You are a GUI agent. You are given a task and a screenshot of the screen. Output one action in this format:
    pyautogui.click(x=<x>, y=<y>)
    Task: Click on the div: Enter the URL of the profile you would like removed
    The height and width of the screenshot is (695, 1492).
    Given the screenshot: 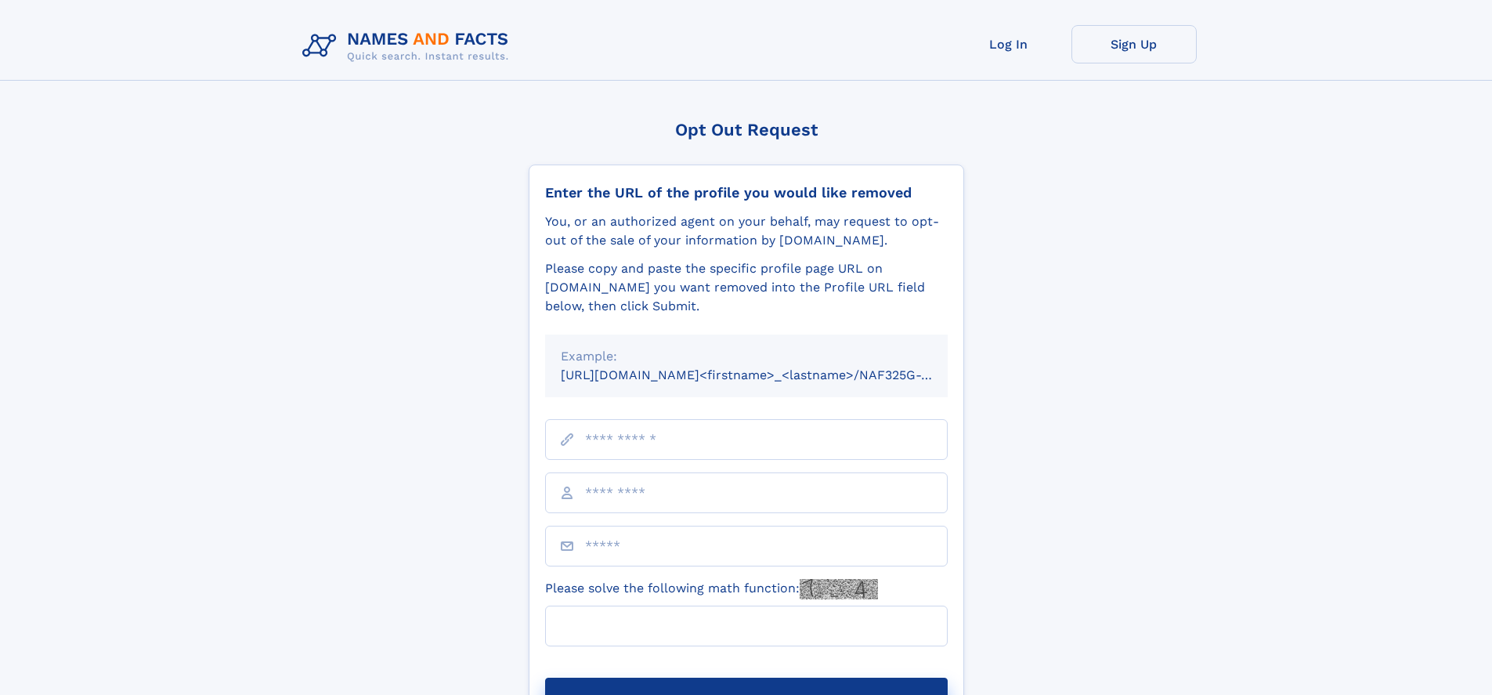 What is the action you would take?
    pyautogui.click(x=746, y=193)
    